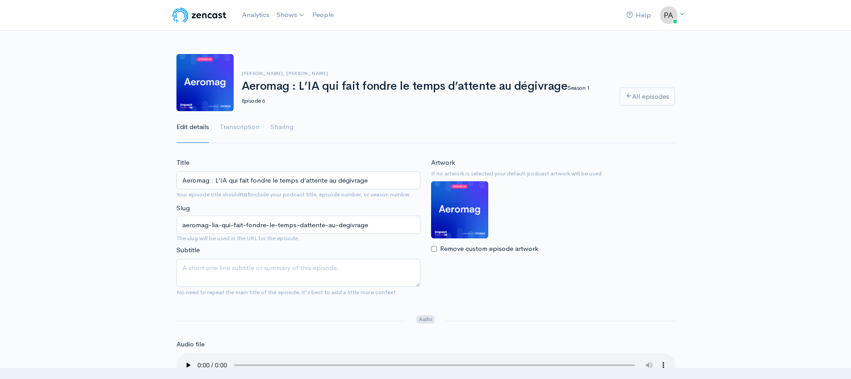  Describe the element at coordinates (425, 92) in the screenshot. I see `h1: Aeromag : L’IA qui fait fondre le temps d’attente au dégivrage` at that location.